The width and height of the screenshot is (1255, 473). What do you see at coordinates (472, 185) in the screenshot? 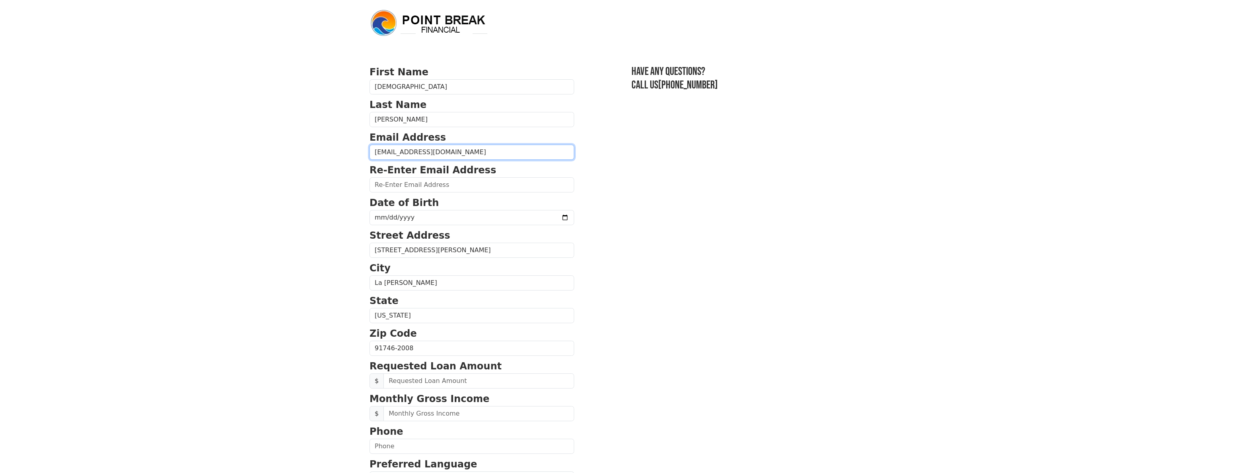
I see `input: Re-Enter Email Address` at bounding box center [472, 185].